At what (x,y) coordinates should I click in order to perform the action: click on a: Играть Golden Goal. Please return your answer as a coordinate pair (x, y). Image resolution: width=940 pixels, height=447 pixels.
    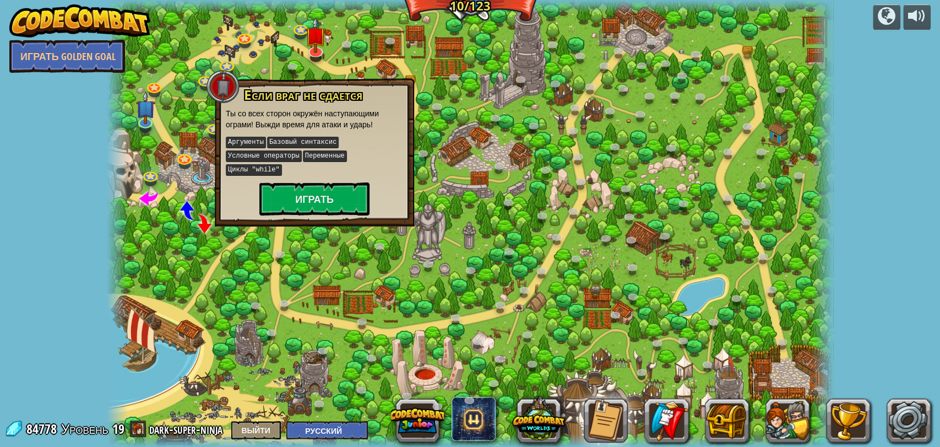
    Looking at the image, I should click on (67, 56).